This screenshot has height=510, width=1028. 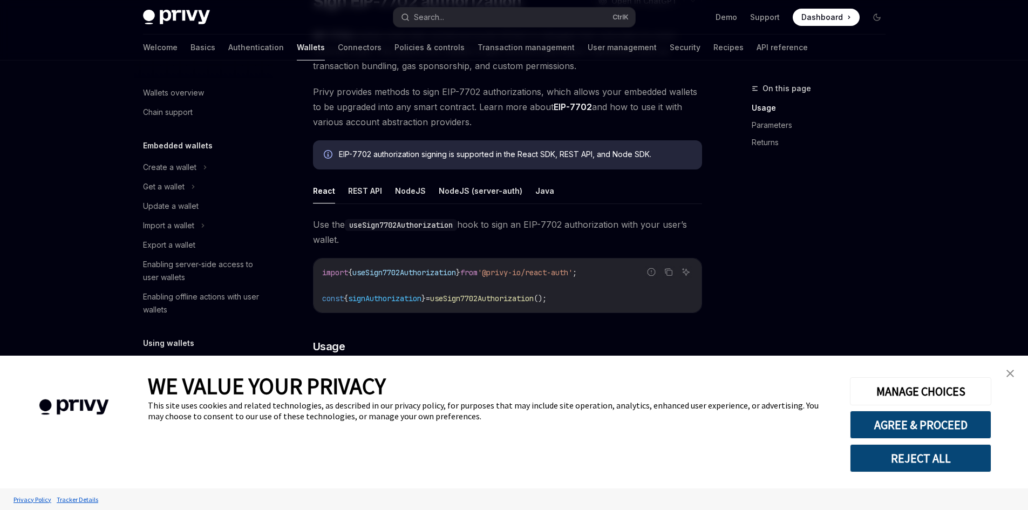 What do you see at coordinates (359, 47) in the screenshot?
I see `a: Connectors` at bounding box center [359, 47].